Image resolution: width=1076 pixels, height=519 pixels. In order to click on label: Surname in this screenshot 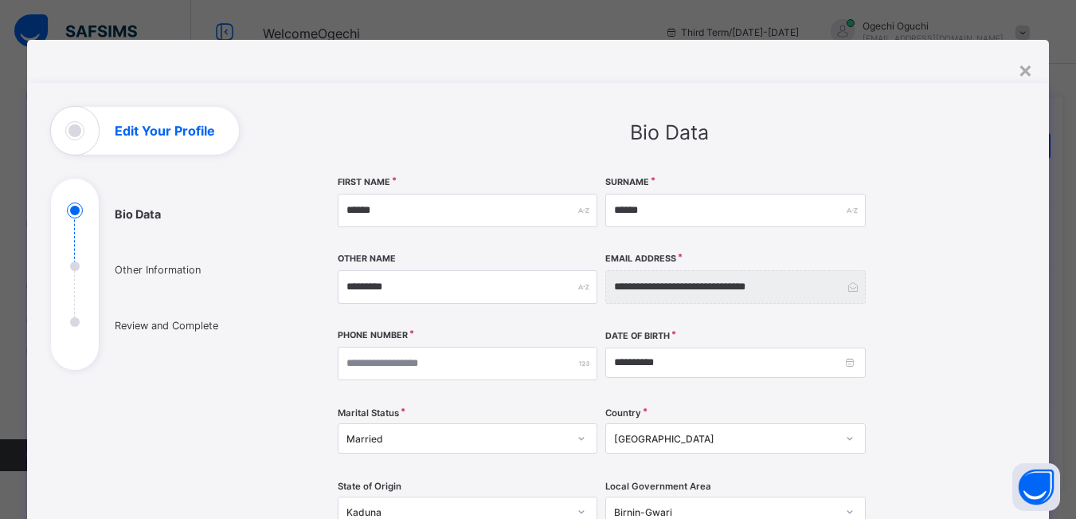, I will do `click(627, 182)`.